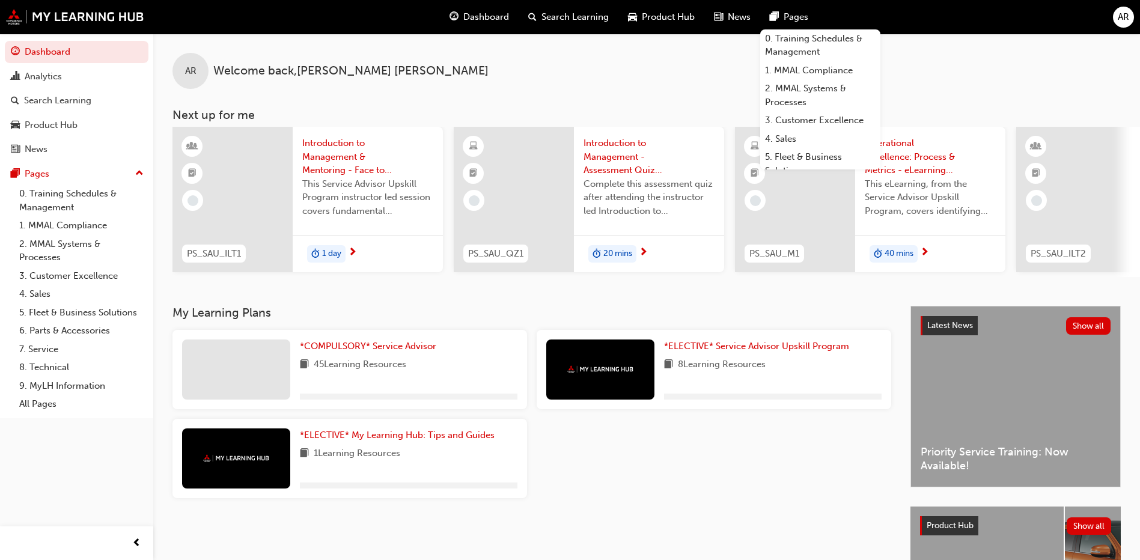 The height and width of the screenshot is (560, 1140). Describe the element at coordinates (76, 125) in the screenshot. I see `a: Product Hub` at that location.